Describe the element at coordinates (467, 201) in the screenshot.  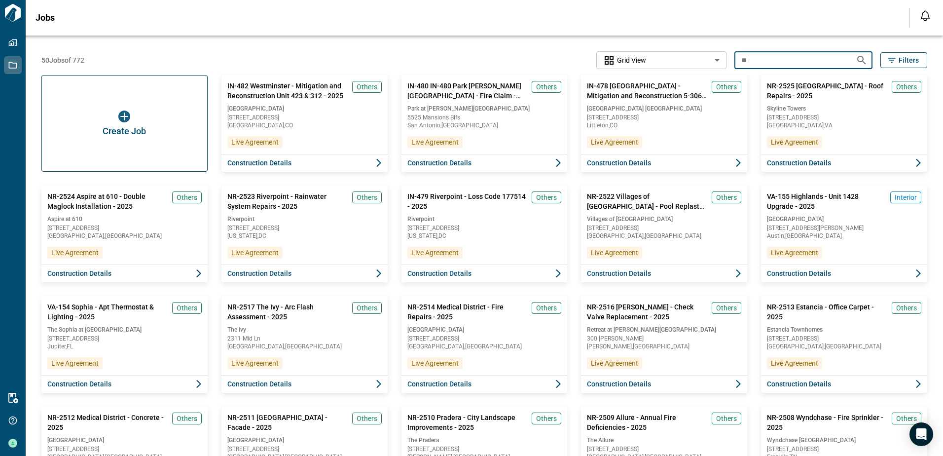
I see `span: IN-479 Riverpoint - Loss Code 177514 - 2025` at that location.